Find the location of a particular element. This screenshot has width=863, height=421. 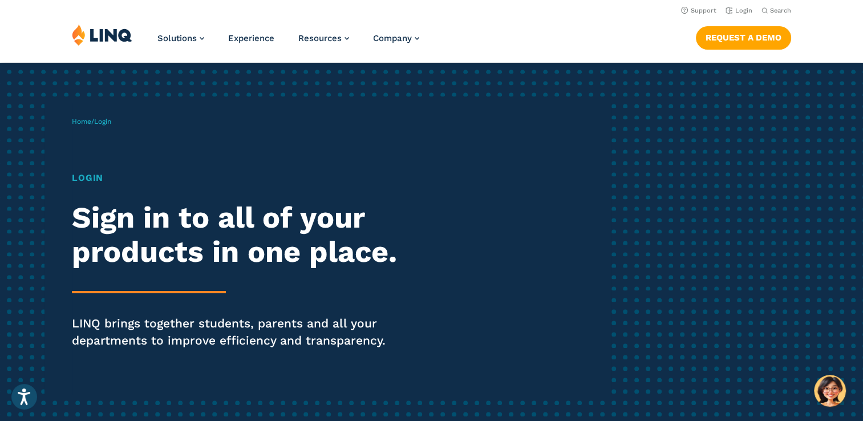

span: Solutions is located at coordinates (177, 38).